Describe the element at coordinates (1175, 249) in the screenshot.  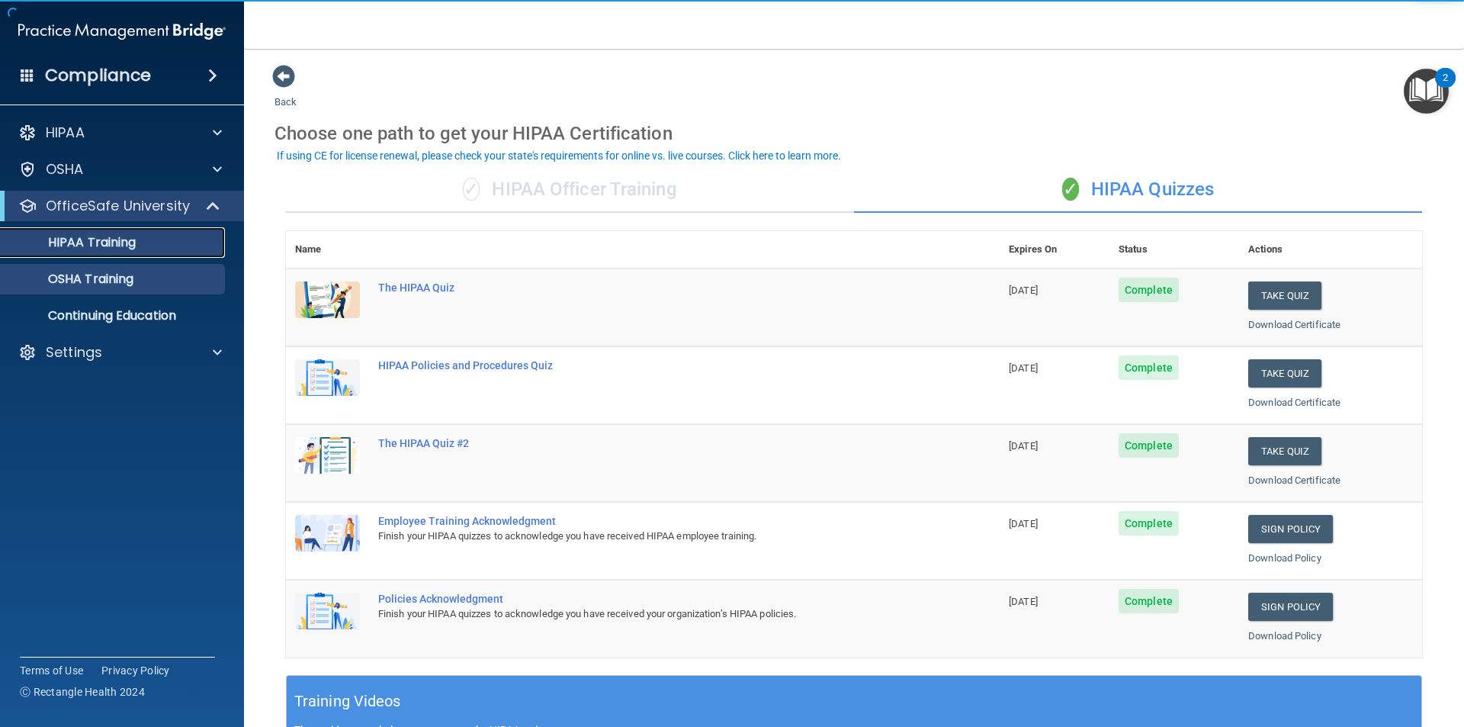
I see `th: Status` at that location.